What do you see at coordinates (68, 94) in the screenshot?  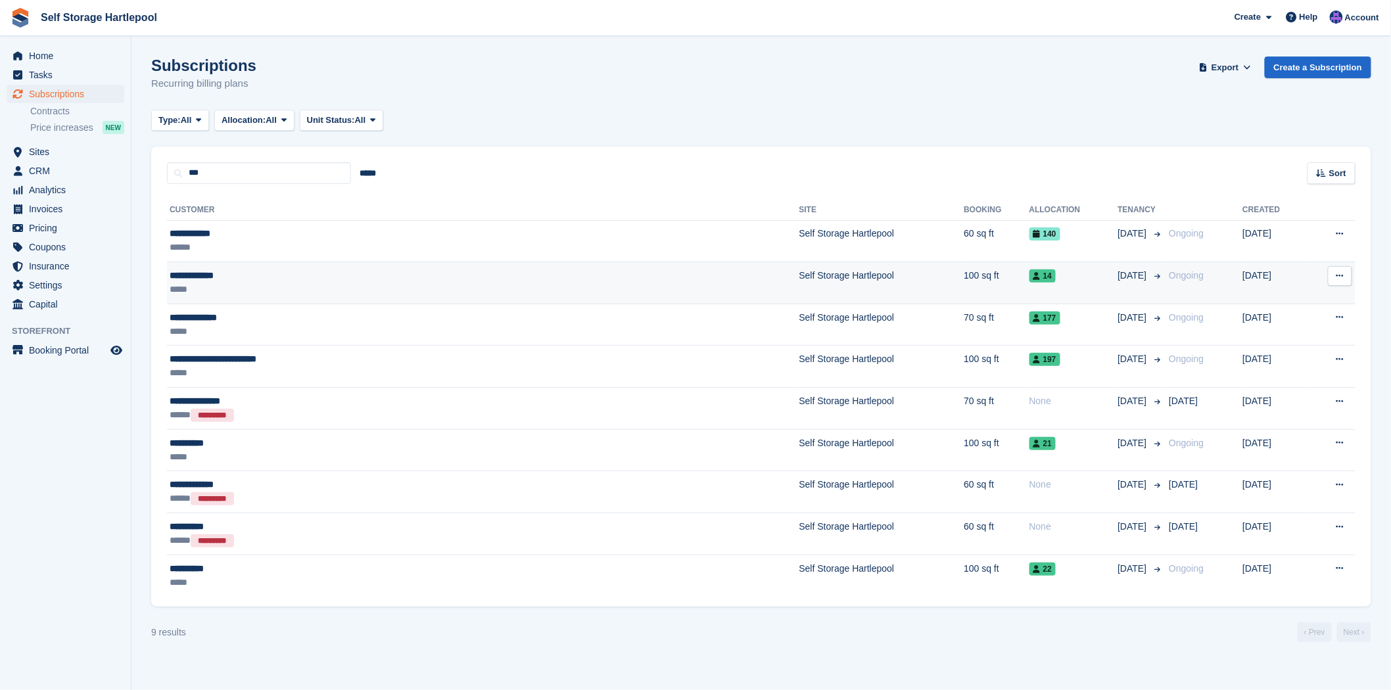 I see `span: Subscriptions` at bounding box center [68, 94].